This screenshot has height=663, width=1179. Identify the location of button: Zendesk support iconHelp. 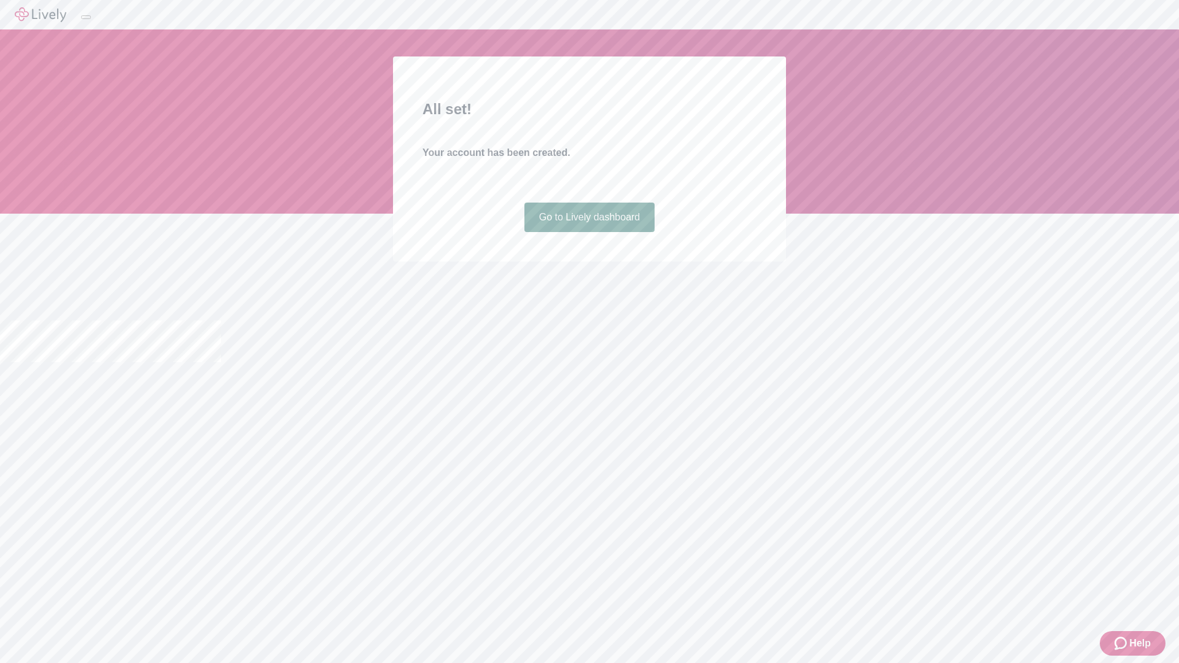
(1132, 643).